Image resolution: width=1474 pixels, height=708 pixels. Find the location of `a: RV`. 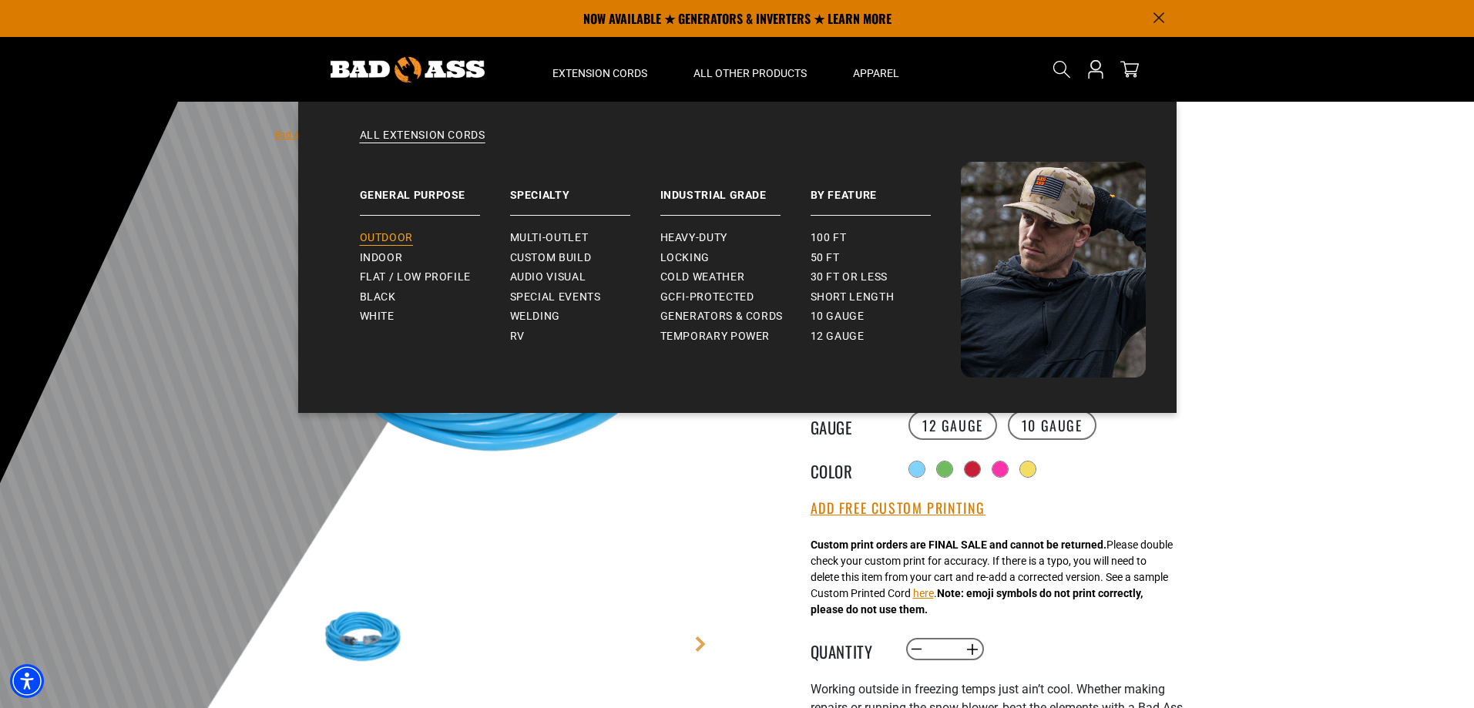

a: RV is located at coordinates (585, 337).